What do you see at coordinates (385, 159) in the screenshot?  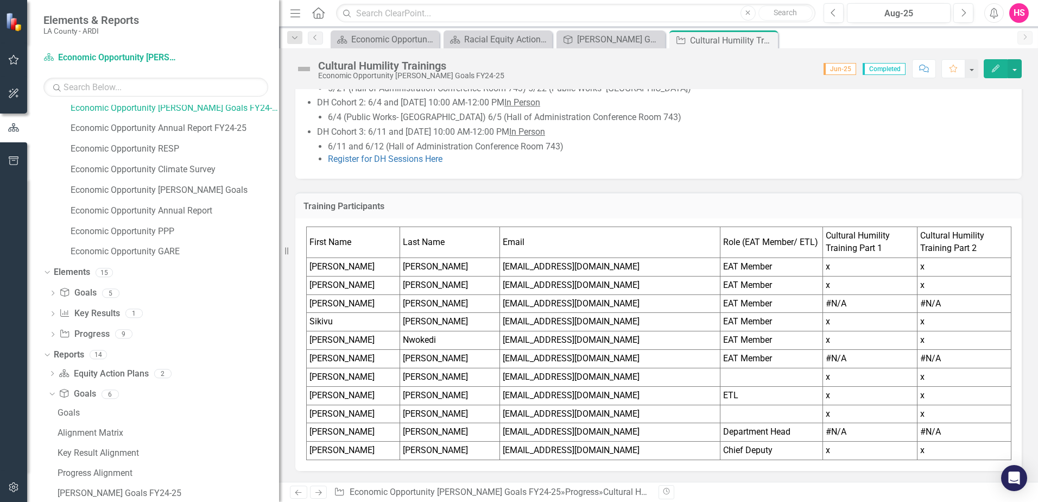 I see `a: Register for DH Sessions Here` at bounding box center [385, 159].